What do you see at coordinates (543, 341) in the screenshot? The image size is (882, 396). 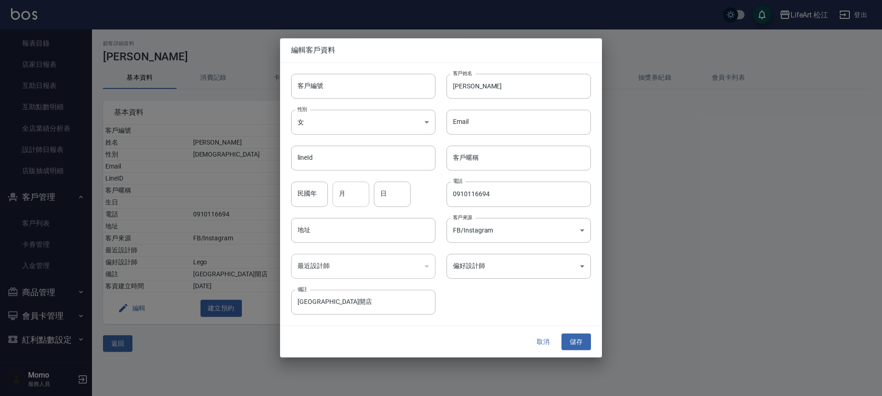 I see `button: 取消` at bounding box center [543, 341].